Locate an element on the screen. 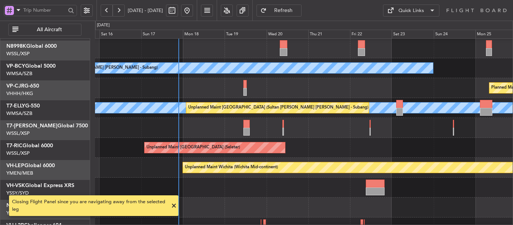 The width and height of the screenshot is (513, 225). a: YMEN/MEB is located at coordinates (20, 173).